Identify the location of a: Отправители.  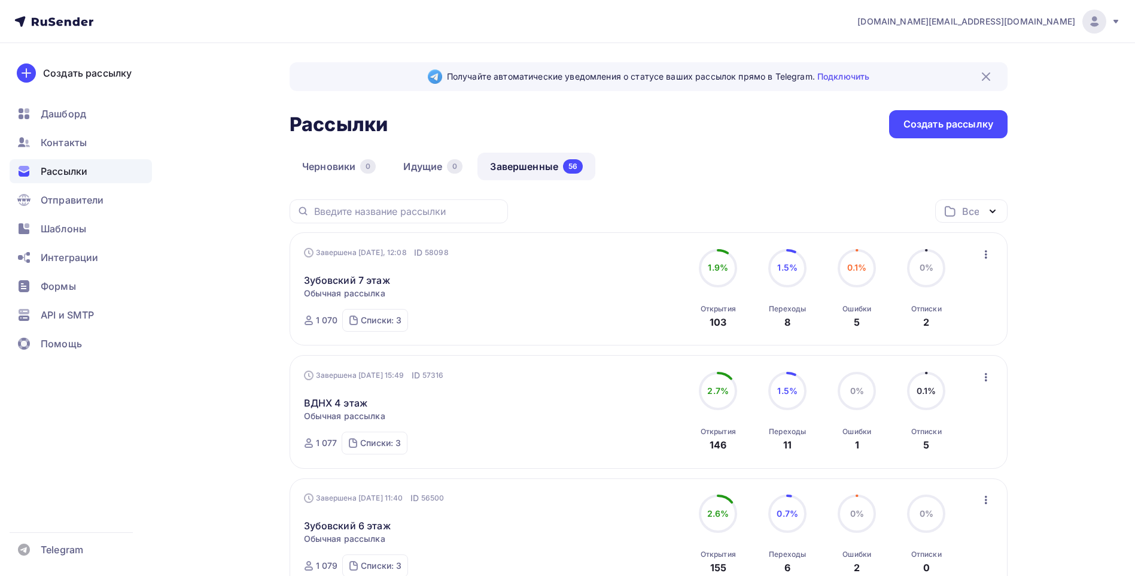
(81, 200).